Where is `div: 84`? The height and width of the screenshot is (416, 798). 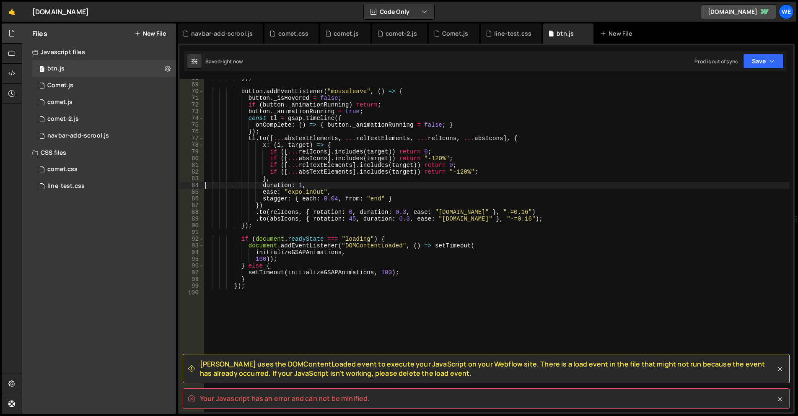 div: 84 is located at coordinates (192, 185).